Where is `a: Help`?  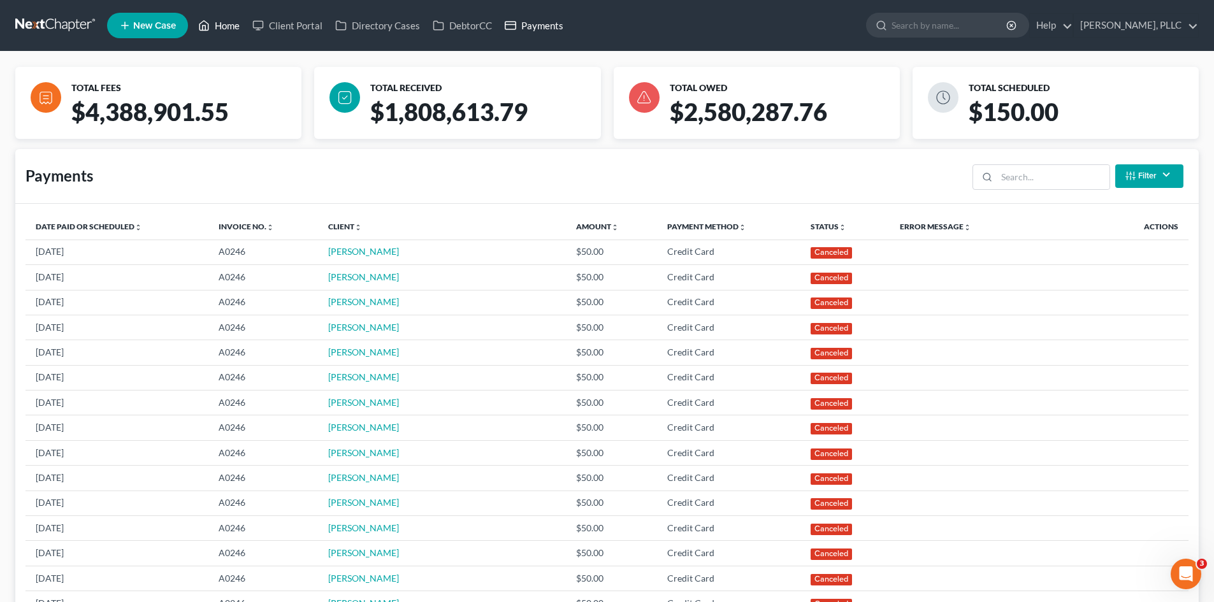
a: Help is located at coordinates (1051, 25).